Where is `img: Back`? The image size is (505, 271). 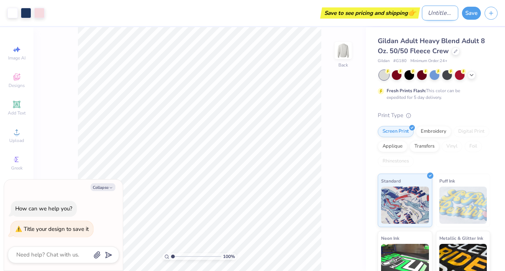 img: Back is located at coordinates (343, 50).